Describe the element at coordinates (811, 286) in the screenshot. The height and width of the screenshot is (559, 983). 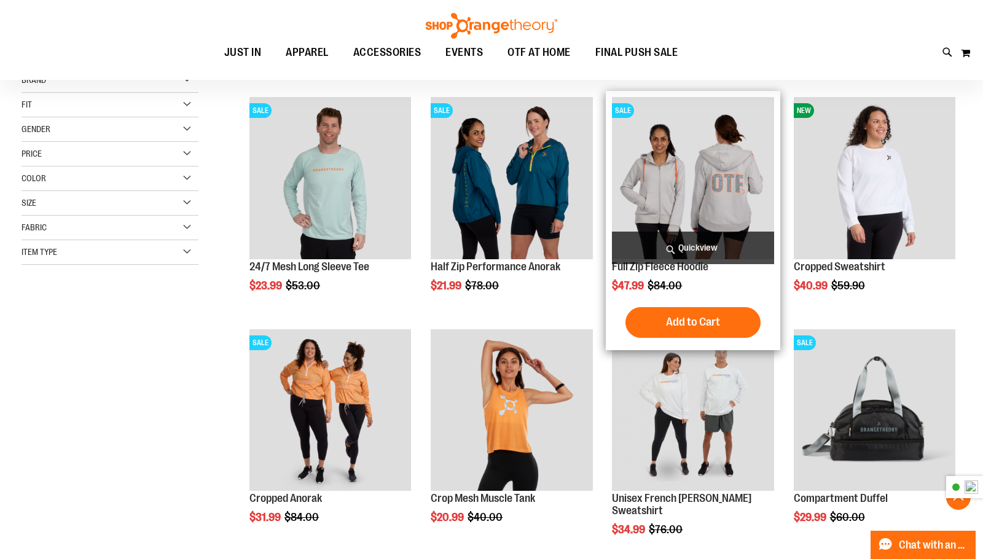
I see `span: $40.99` at that location.